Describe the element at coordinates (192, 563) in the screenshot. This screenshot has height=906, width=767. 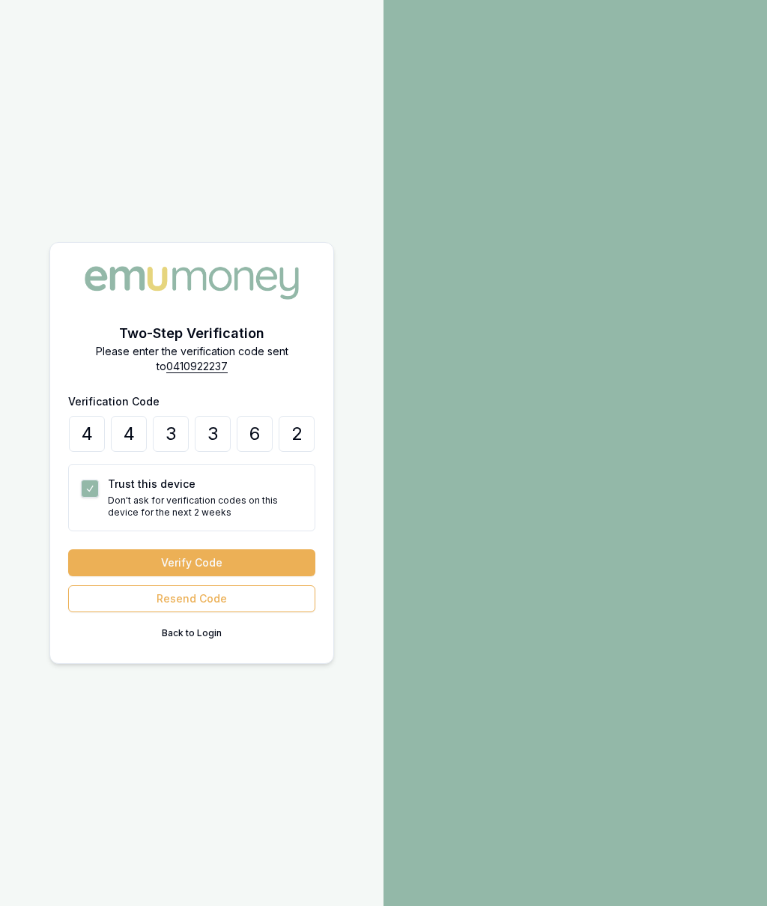
I see `button: Verify Code` at that location.